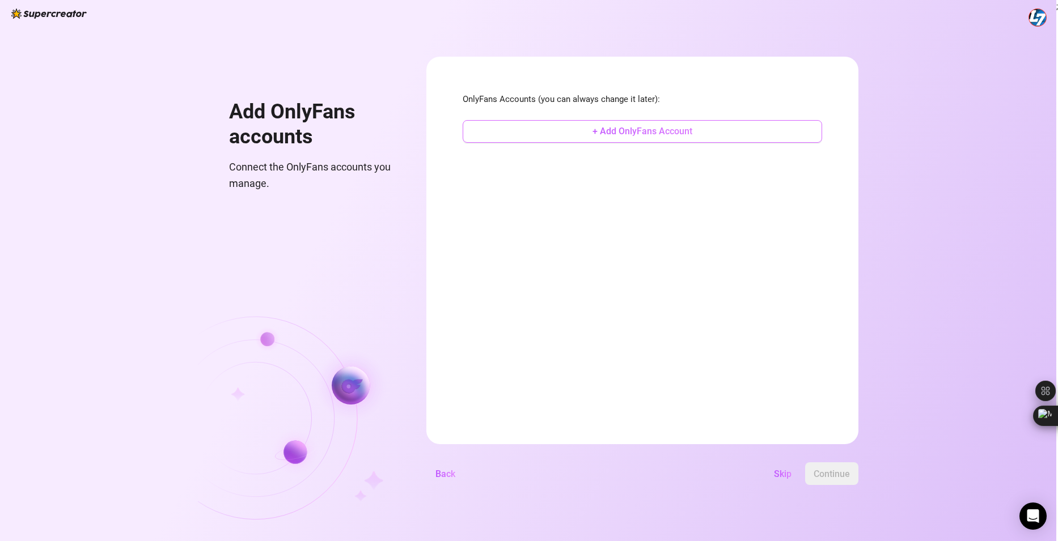 This screenshot has width=1058, height=541. What do you see at coordinates (445, 474) in the screenshot?
I see `button: Back` at bounding box center [445, 474].